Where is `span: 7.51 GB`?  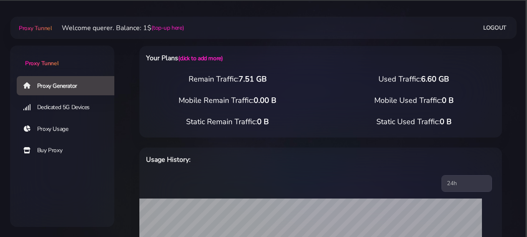 span: 7.51 GB is located at coordinates (252, 79).